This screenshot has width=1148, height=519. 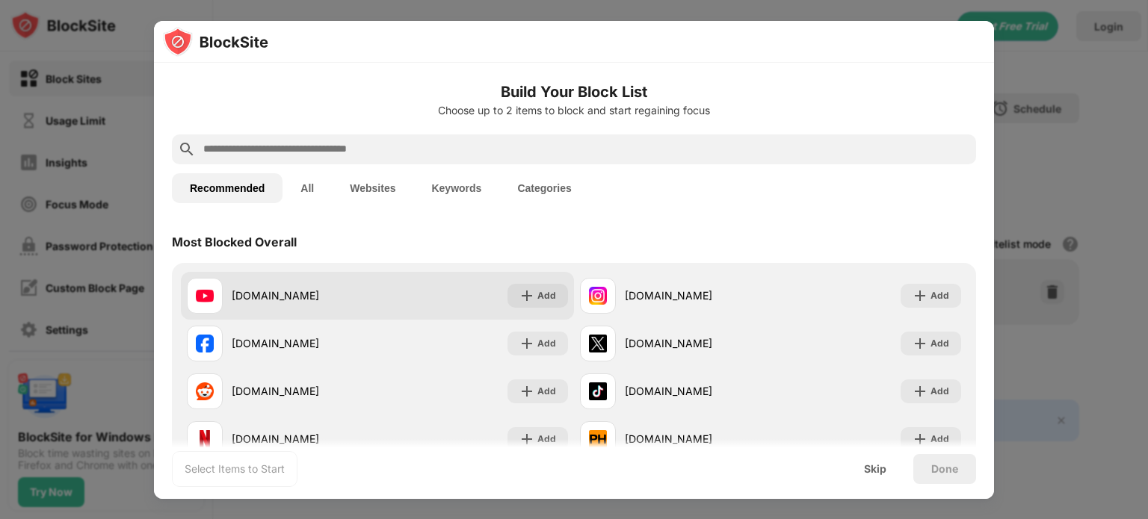 What do you see at coordinates (187, 149) in the screenshot?
I see `img: search.svg` at bounding box center [187, 149].